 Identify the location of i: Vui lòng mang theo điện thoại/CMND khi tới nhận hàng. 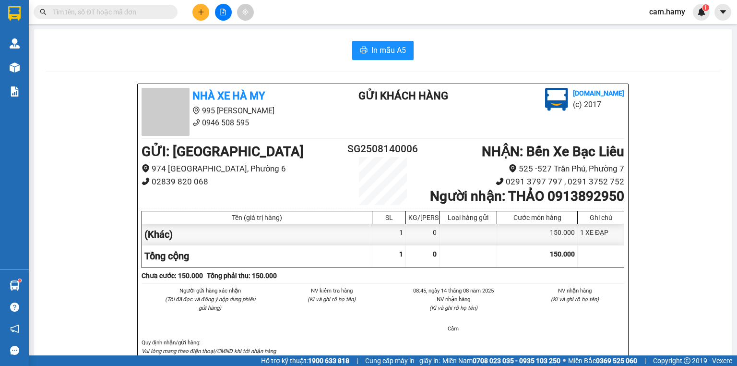
(209, 351).